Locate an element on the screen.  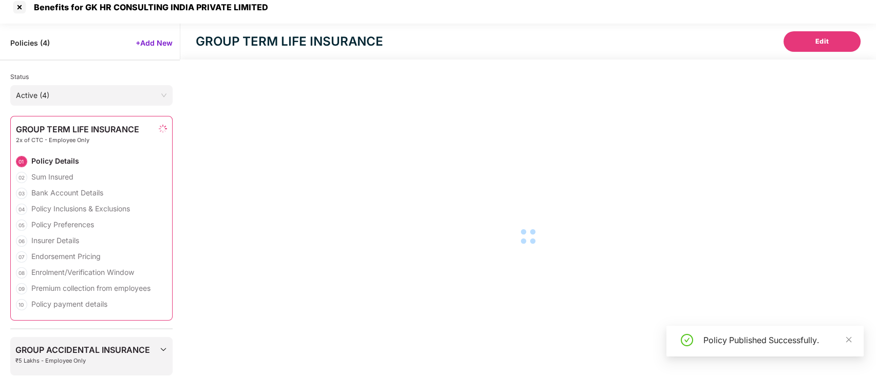
span: 2x of CTC - Employee Only is located at coordinates (78, 140).